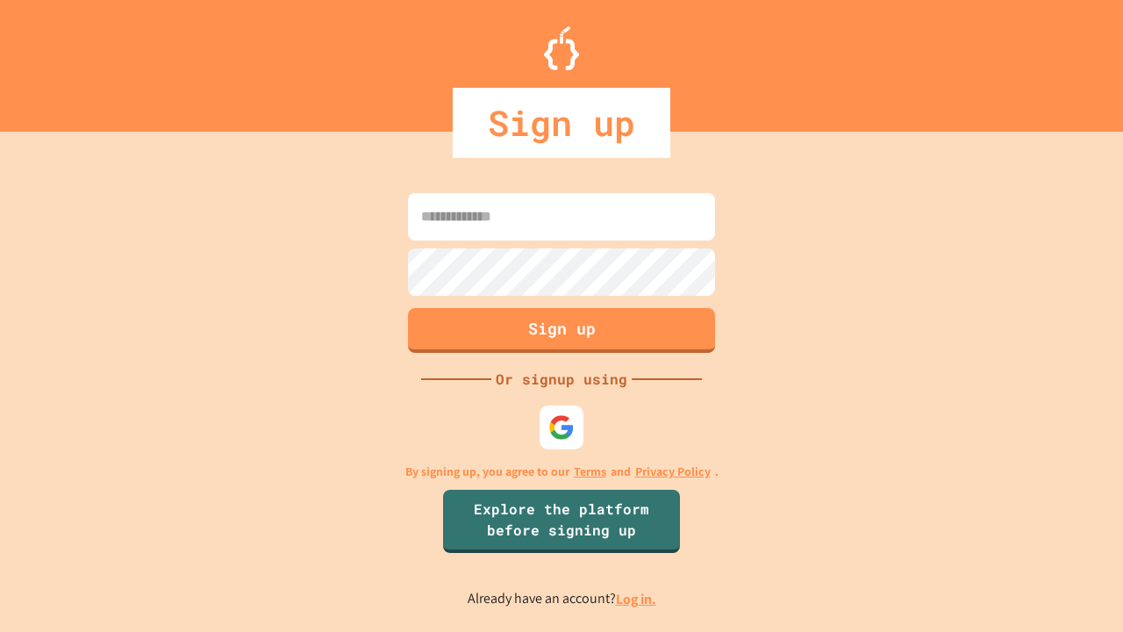 The height and width of the screenshot is (632, 1123). What do you see at coordinates (673, 471) in the screenshot?
I see `a: Privacy Policy` at bounding box center [673, 471].